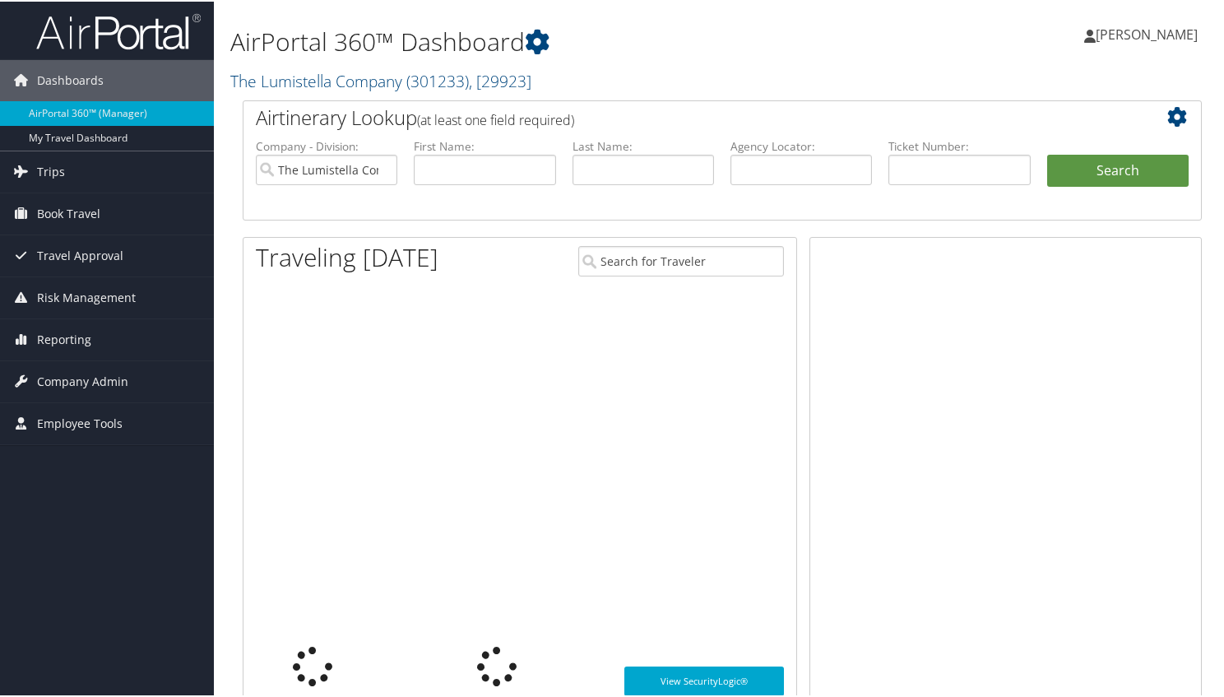 Image resolution: width=1224 pixels, height=697 pixels. What do you see at coordinates (381, 79) in the screenshot?
I see `a: The Lumistella Company` at bounding box center [381, 79].